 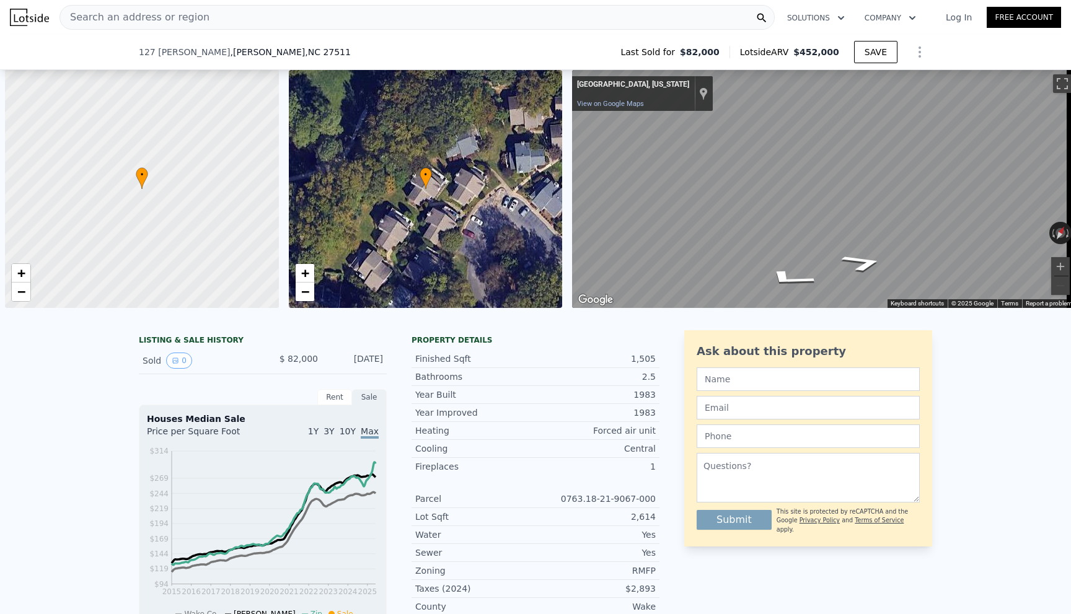 I want to click on tspan: $144, so click(x=159, y=554).